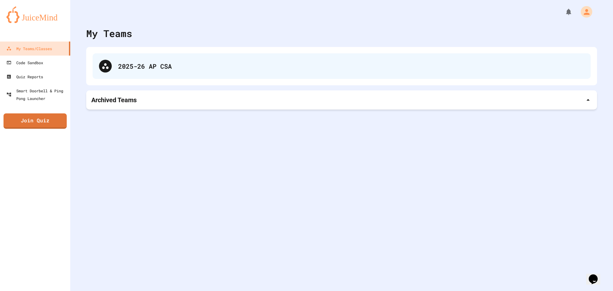 This screenshot has width=613, height=291. I want to click on div: My Account, so click(584, 12).